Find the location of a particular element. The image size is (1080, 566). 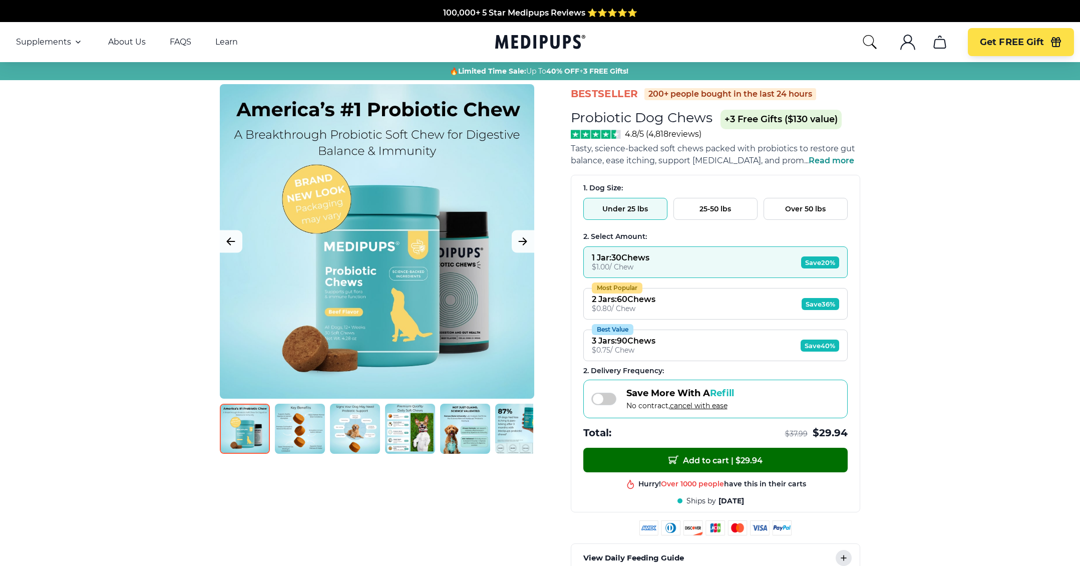

span: Ships by is located at coordinates (701, 501).